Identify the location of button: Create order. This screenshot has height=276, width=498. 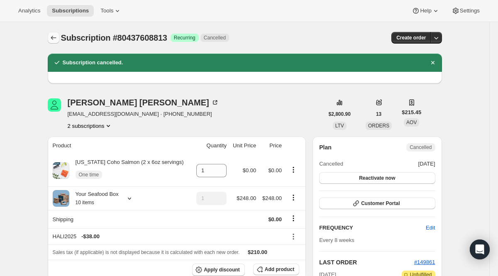
(411, 38).